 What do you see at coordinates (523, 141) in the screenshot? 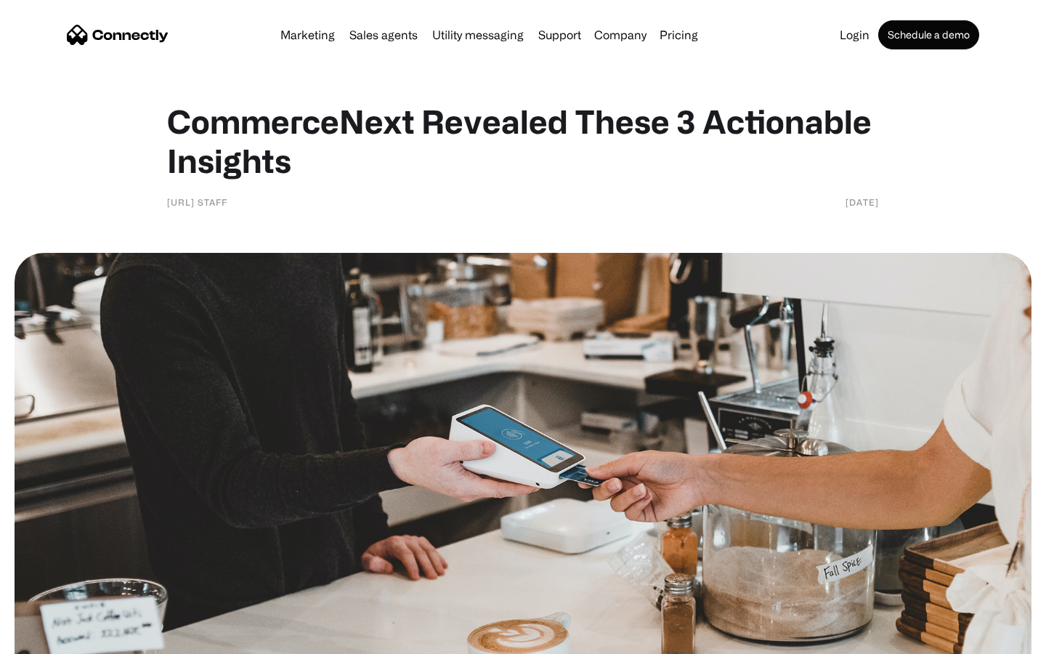
I see `h1: CommerceNext Revealed These 3 Actionable Insights` at bounding box center [523, 141].